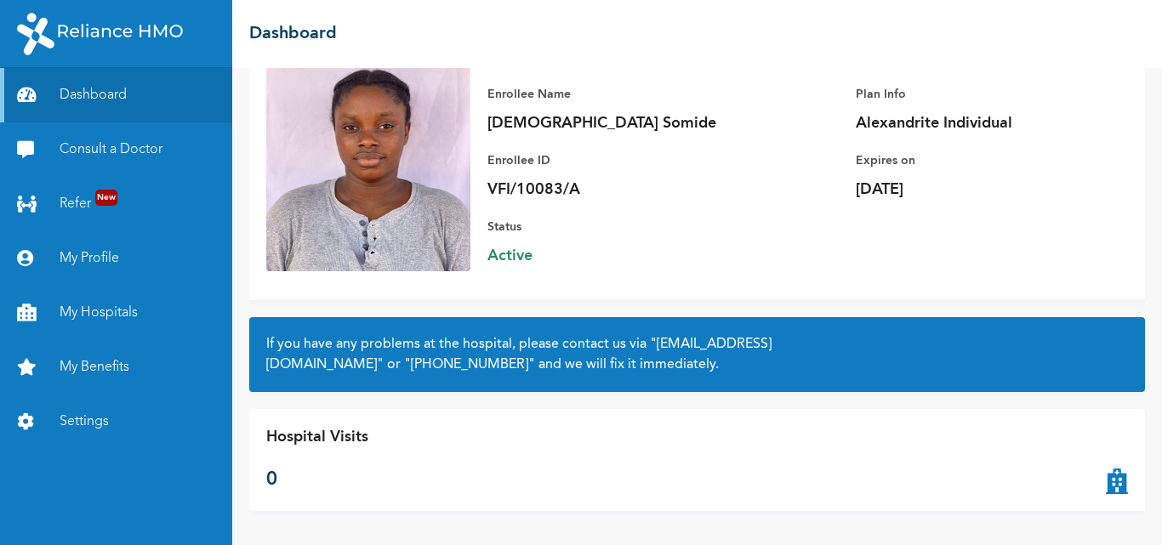 The image size is (1162, 545). What do you see at coordinates (975, 161) in the screenshot?
I see `p: Expires on` at bounding box center [975, 161].